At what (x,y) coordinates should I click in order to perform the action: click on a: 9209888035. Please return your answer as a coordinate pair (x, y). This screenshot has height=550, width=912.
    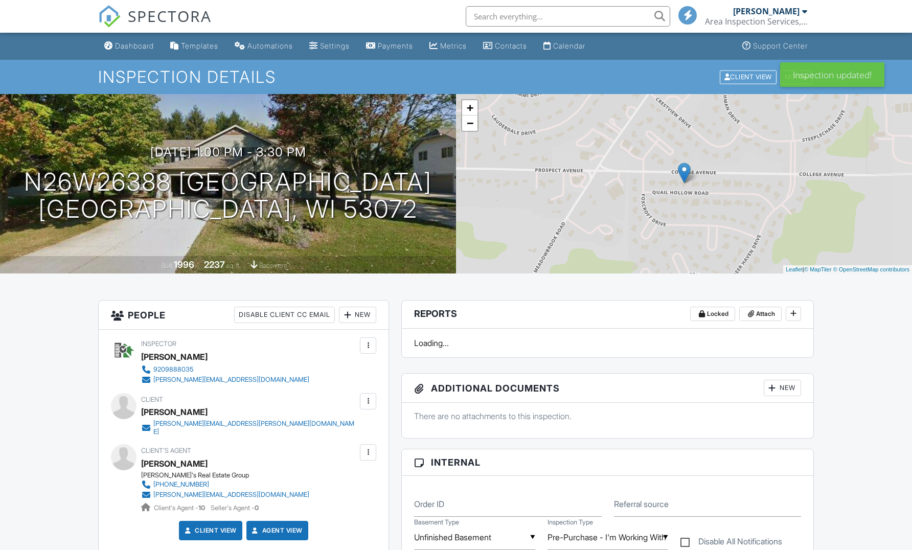
    Looking at the image, I should click on (225, 370).